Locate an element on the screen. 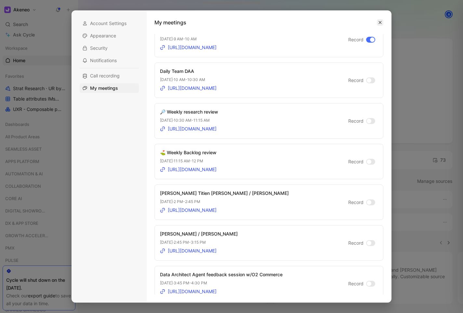 This screenshot has height=313, width=463. span: Notifications is located at coordinates (103, 60).